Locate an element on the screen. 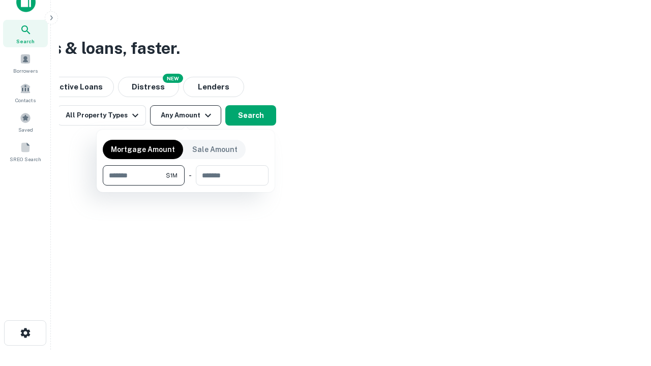  p: Sale Amount is located at coordinates (215, 150).